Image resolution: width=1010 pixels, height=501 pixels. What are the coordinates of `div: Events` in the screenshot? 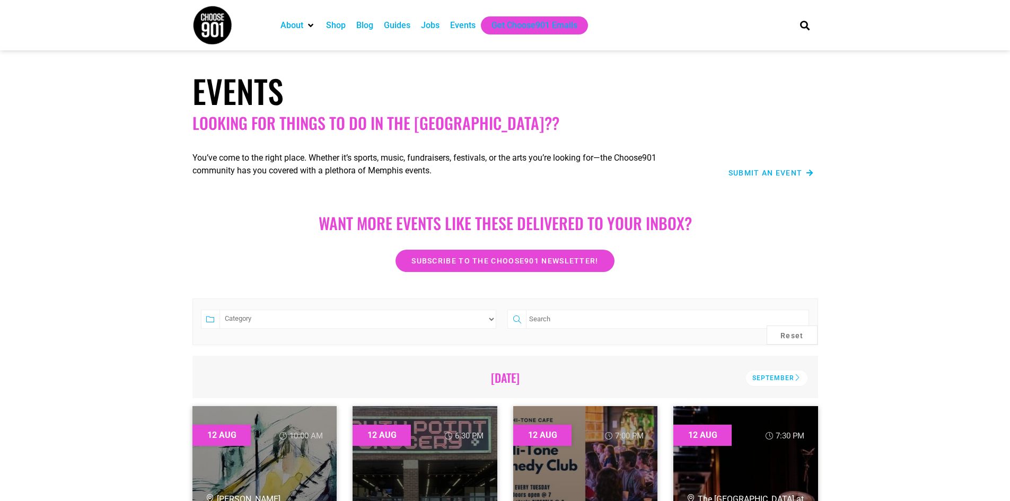 It's located at (463, 25).